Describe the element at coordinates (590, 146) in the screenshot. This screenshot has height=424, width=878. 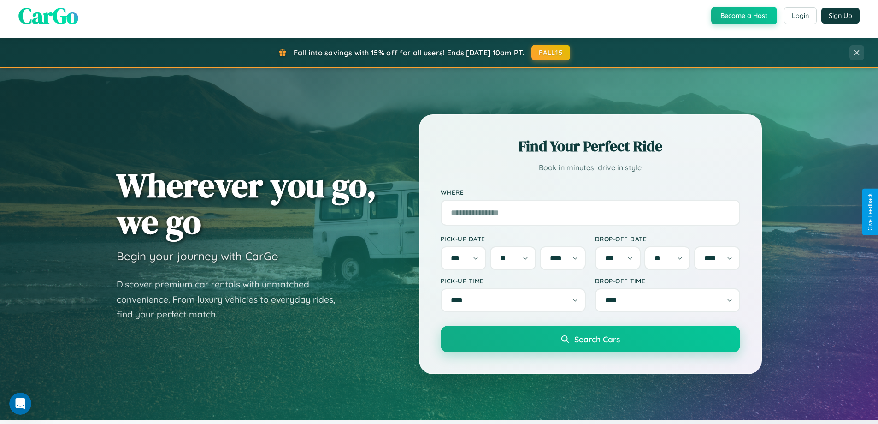
I see `h2: Find Your Perfect Ride` at that location.